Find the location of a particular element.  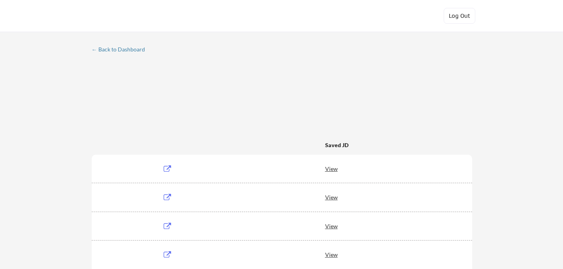

div: These are job applications we think you'd be a good fit for, but couldn't apply you to automatica... is located at coordinates (180, 105).